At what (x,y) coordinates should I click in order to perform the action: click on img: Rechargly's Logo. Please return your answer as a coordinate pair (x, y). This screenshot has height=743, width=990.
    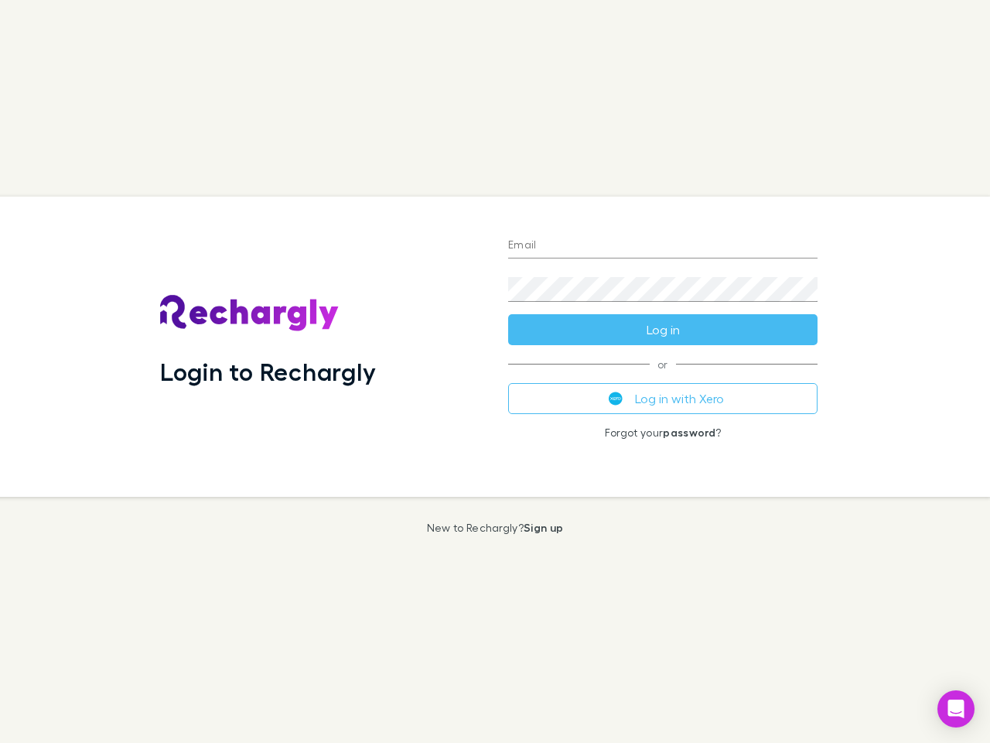
    Looking at the image, I should click on (250, 313).